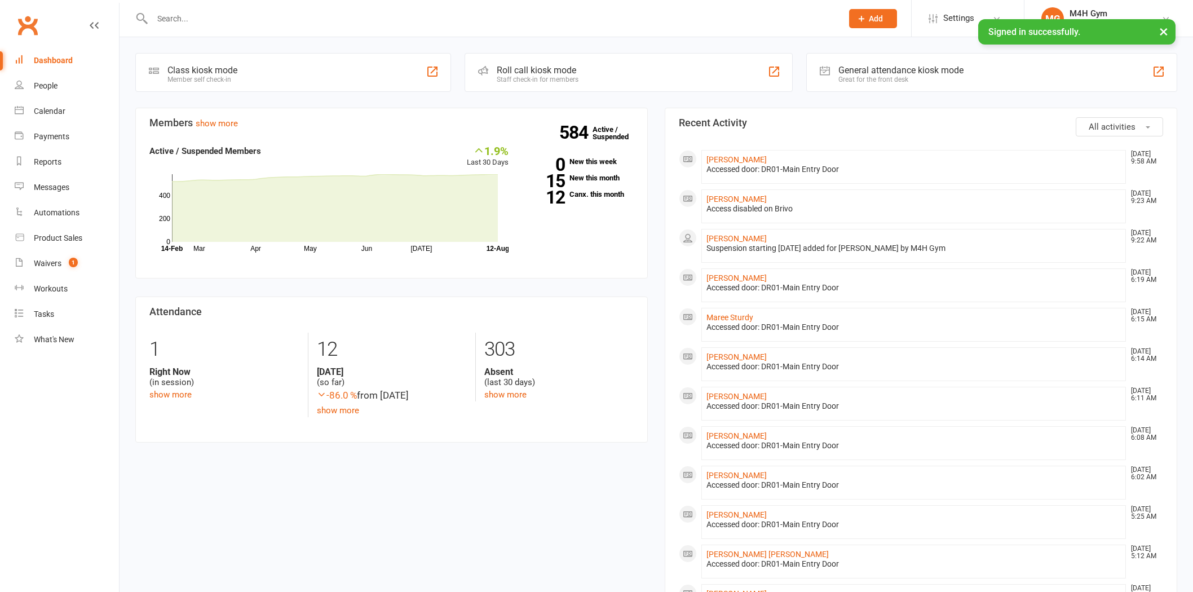 This screenshot has height=592, width=1193. What do you see at coordinates (545, 165) in the screenshot?
I see `strong: 0` at bounding box center [545, 165].